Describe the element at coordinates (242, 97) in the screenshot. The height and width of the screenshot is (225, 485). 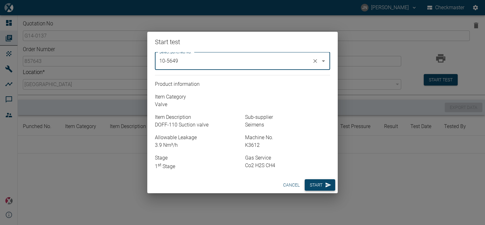
I see `p: Item Category` at that location.